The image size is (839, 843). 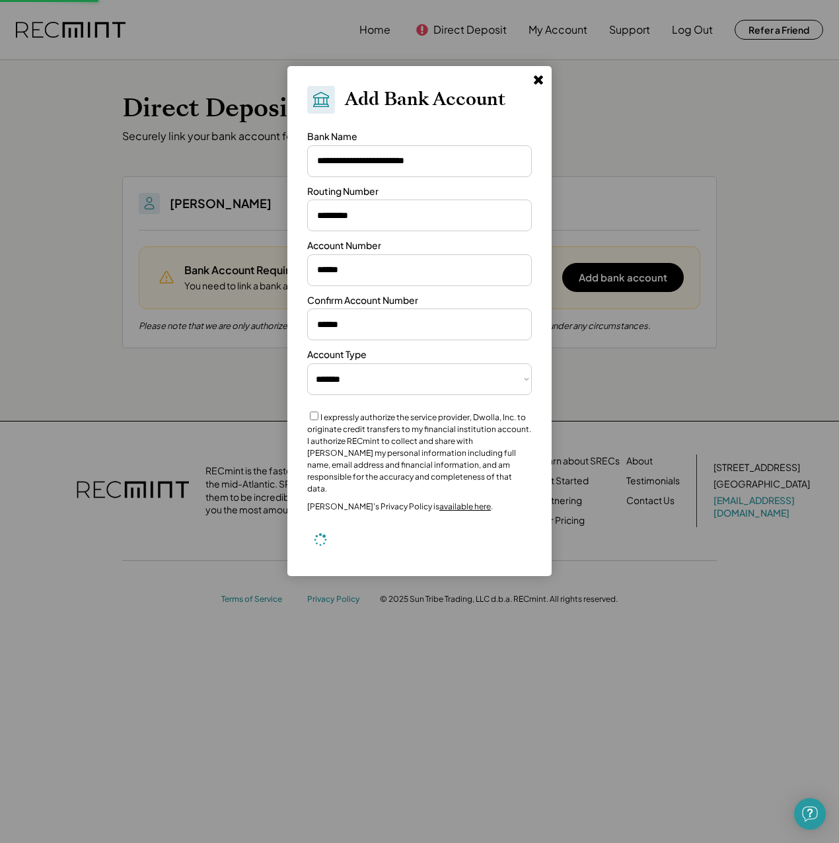 What do you see at coordinates (321, 100) in the screenshot?
I see `img: Bank.svg` at bounding box center [321, 100].